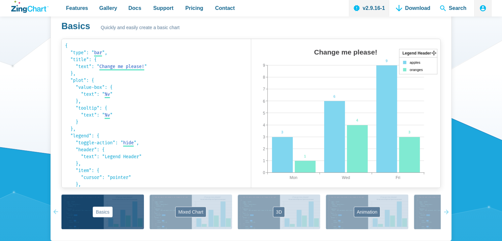 Image resolution: width=502 pixels, height=241 pixels. I want to click on span: Change me please!, so click(122, 66).